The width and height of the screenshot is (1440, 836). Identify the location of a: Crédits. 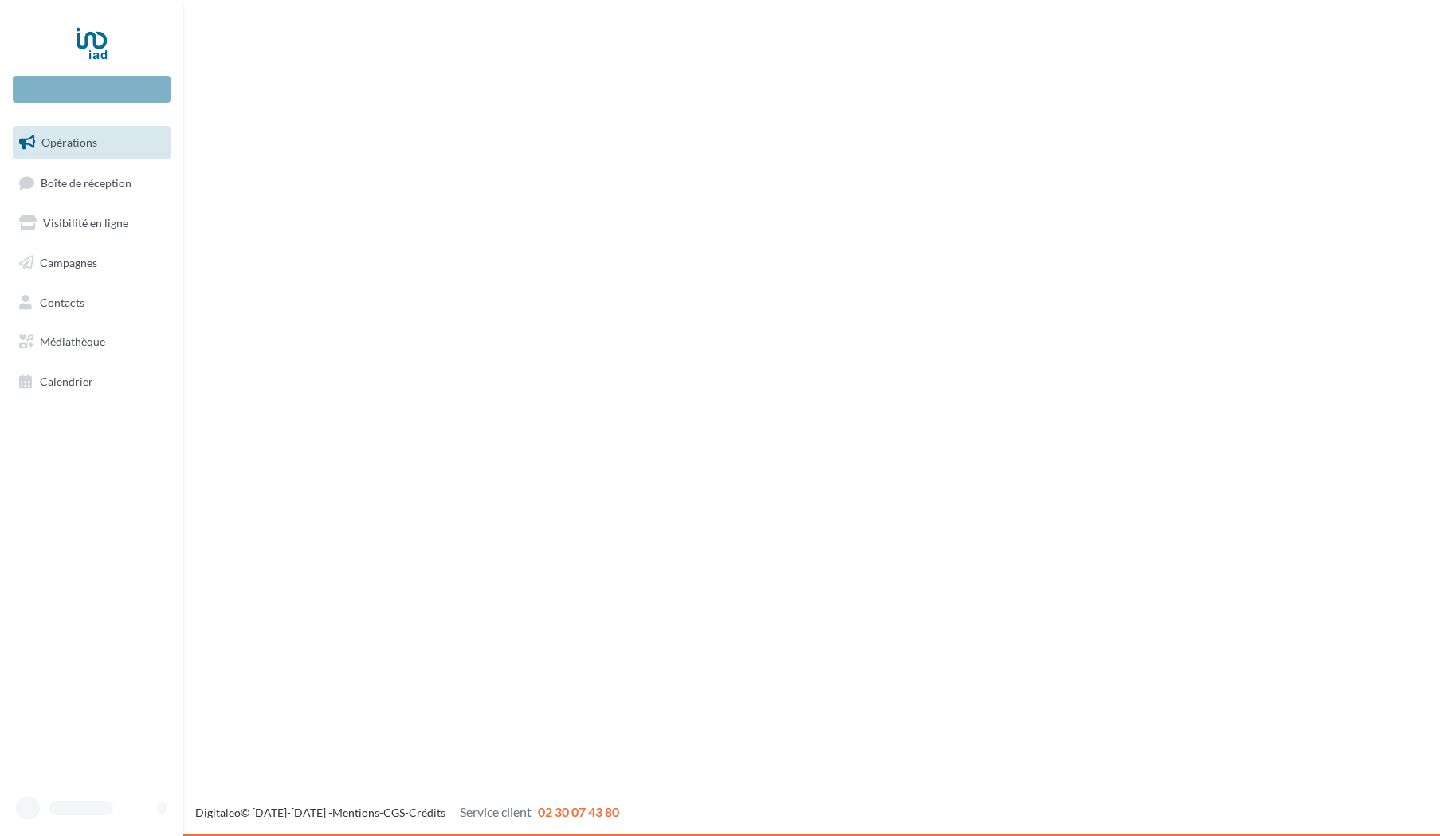
(427, 812).